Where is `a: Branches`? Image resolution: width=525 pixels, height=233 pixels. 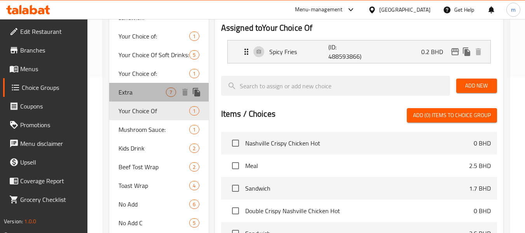 a: Branches is located at coordinates (46, 50).